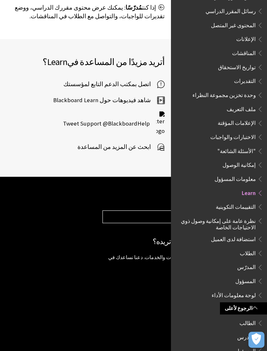 This screenshot has width=267, height=351. What do you see at coordinates (241, 108) in the screenshot?
I see `span: ملف التعريف` at bounding box center [241, 108].